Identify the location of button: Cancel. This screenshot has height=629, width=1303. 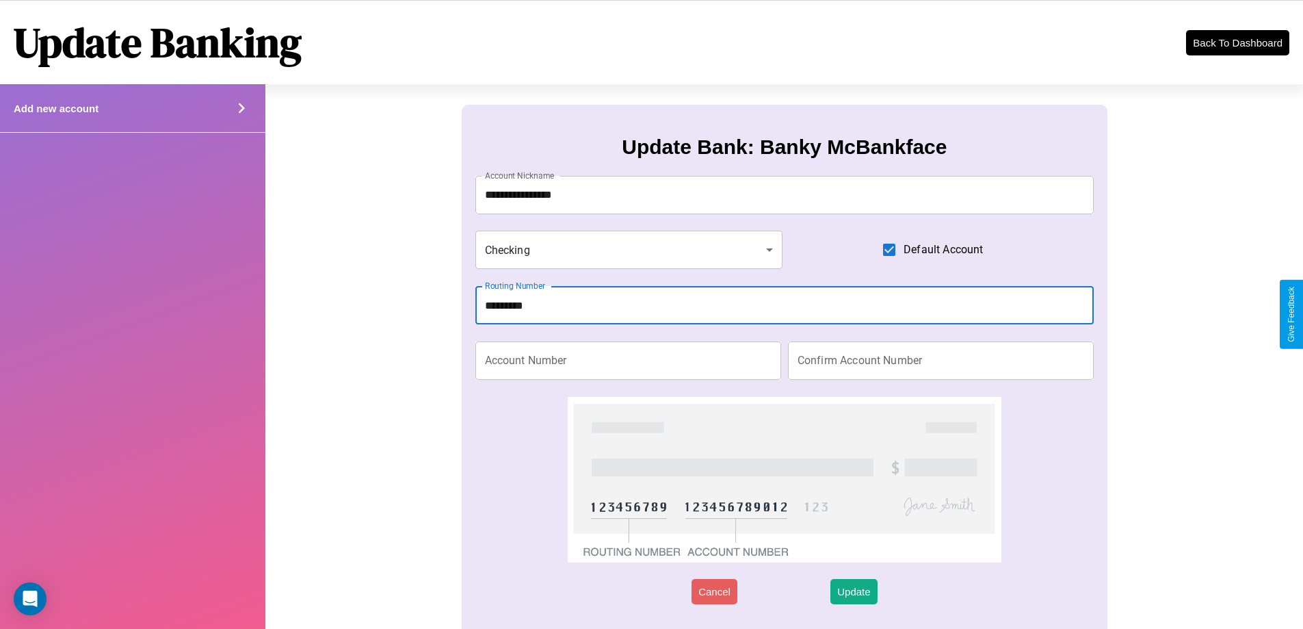
(714, 591).